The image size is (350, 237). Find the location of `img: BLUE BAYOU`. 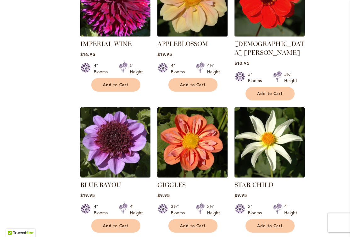

img: BLUE BAYOU is located at coordinates (115, 143).